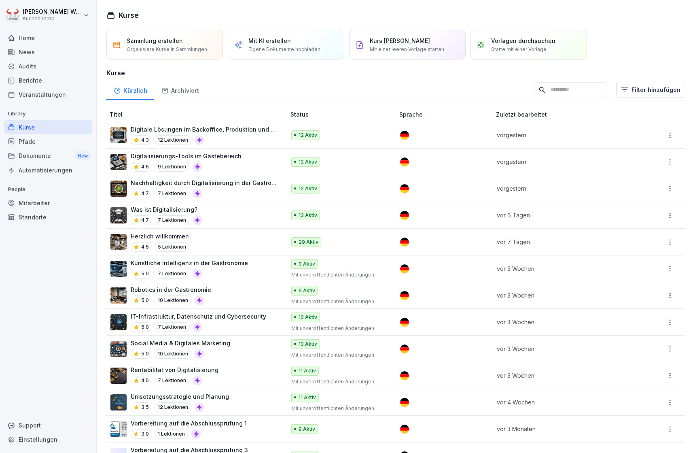 The width and height of the screenshot is (695, 453). What do you see at coordinates (48, 203) in the screenshot?
I see `div: Mitarbeiter` at bounding box center [48, 203].